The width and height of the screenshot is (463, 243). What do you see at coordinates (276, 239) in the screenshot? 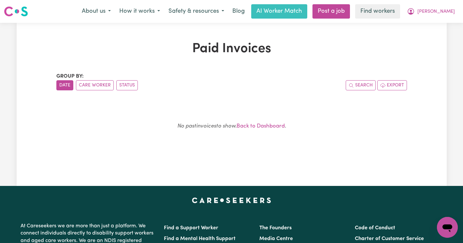
I see `a: Media Centre` at bounding box center [276, 239].